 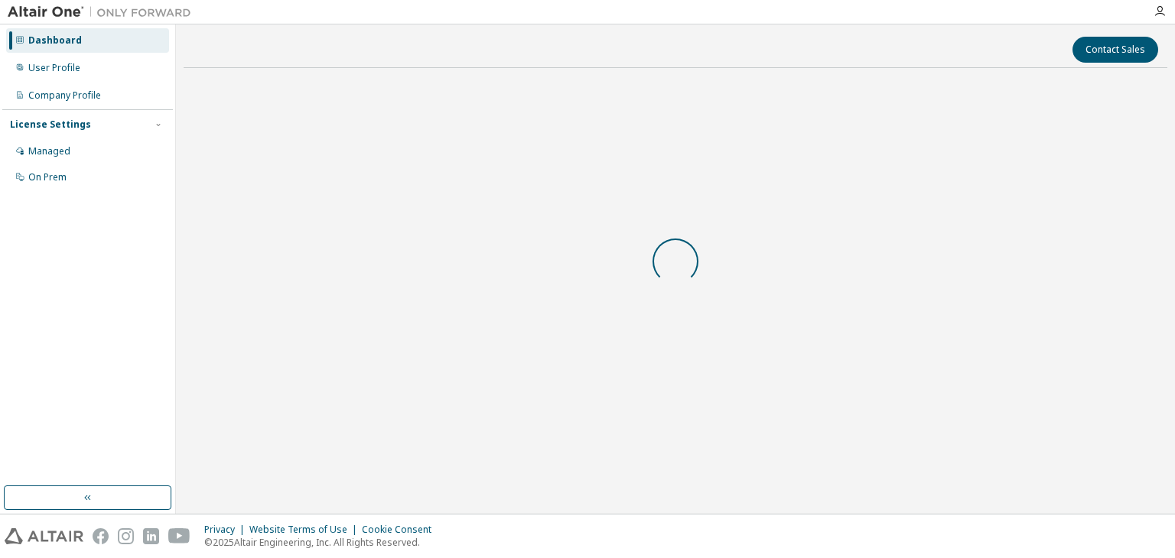 I want to click on div: Website Terms of Use, so click(x=305, y=530).